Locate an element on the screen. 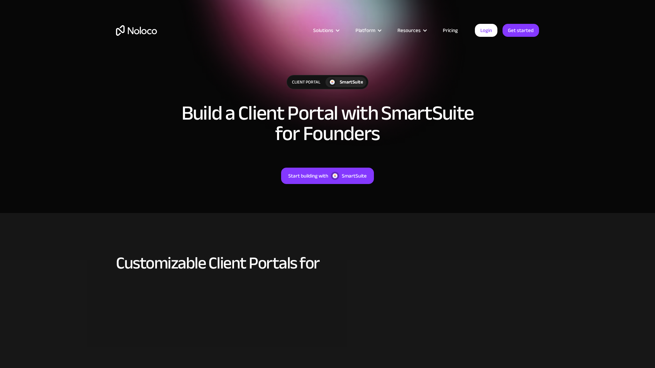 This screenshot has height=368, width=655. h1: Build a Client Portal with SmartSuite for Founders is located at coordinates (327, 123).